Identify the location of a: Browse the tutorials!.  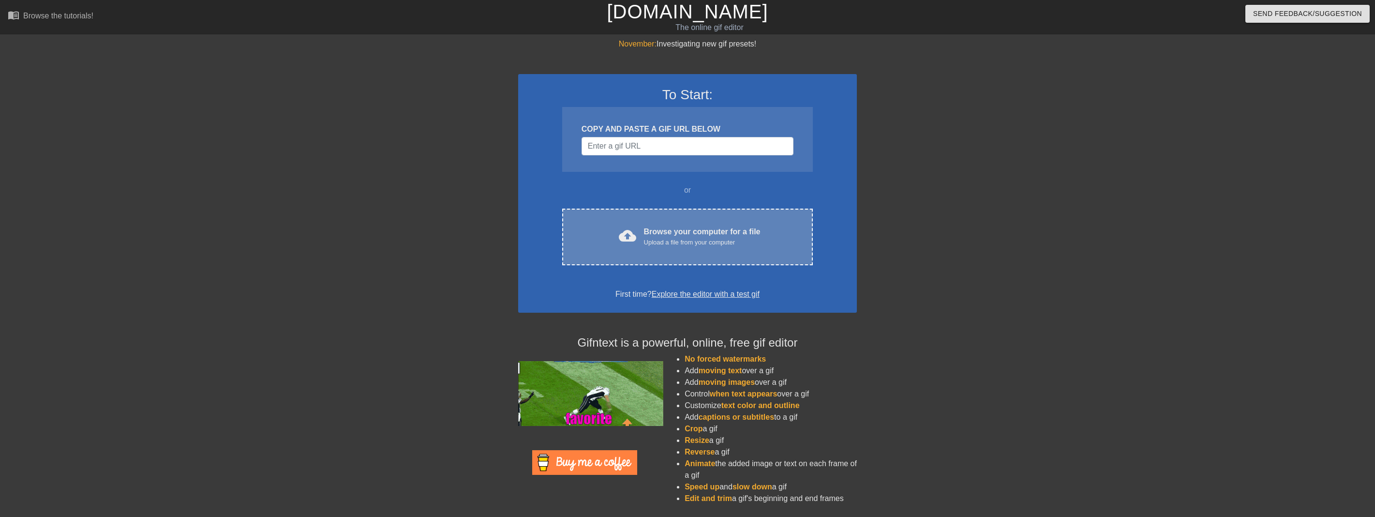
(50, 16).